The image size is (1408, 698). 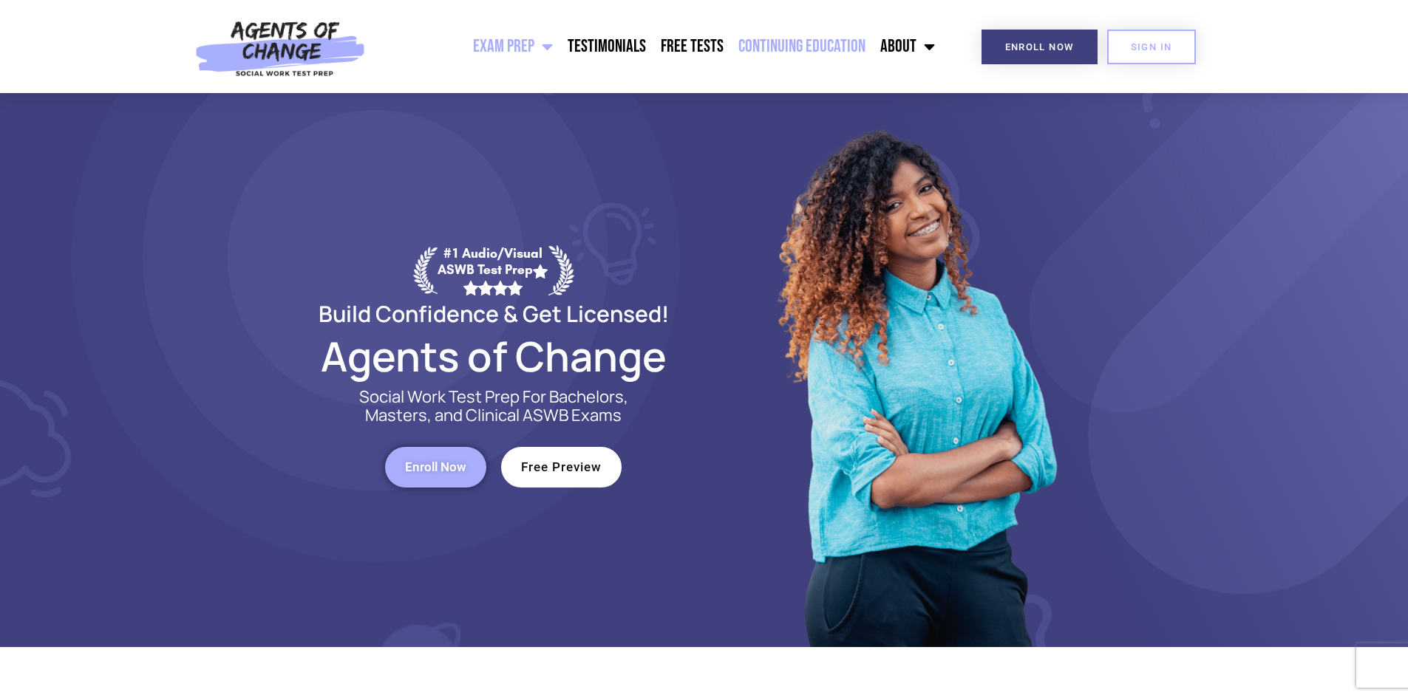 I want to click on h2: Agents of Change, so click(x=494, y=356).